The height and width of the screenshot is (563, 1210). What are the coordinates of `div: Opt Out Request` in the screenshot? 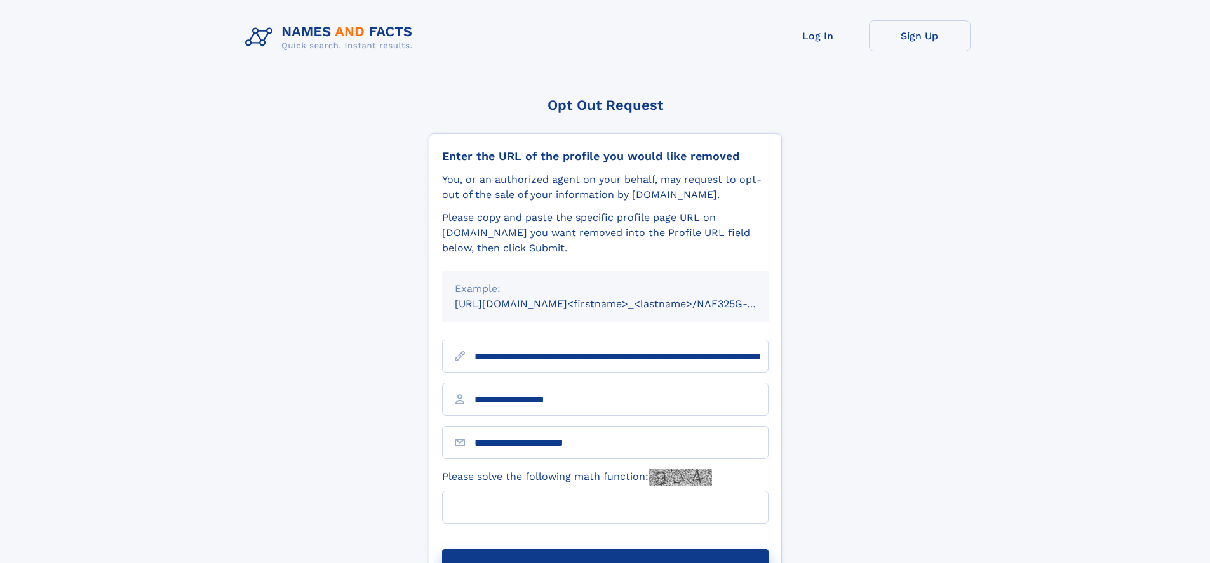 It's located at (605, 105).